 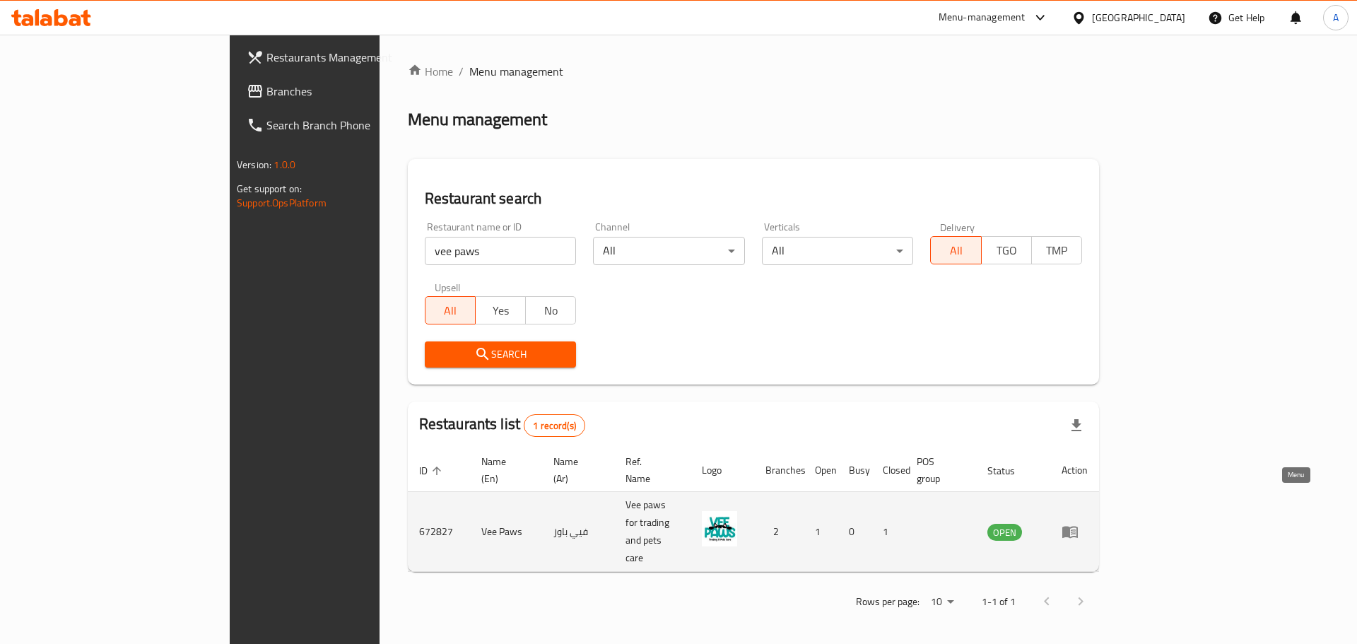 What do you see at coordinates (254, 165) in the screenshot?
I see `span: Version:` at bounding box center [254, 165].